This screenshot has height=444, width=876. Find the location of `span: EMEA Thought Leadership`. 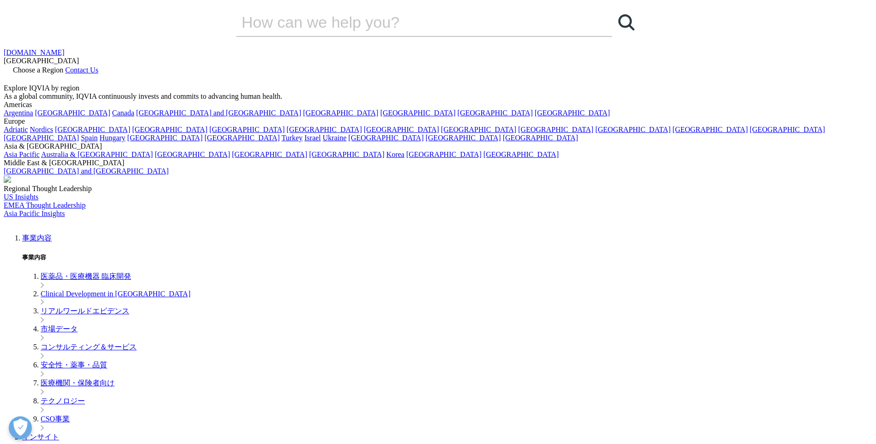

span: EMEA Thought Leadership is located at coordinates (44, 205).